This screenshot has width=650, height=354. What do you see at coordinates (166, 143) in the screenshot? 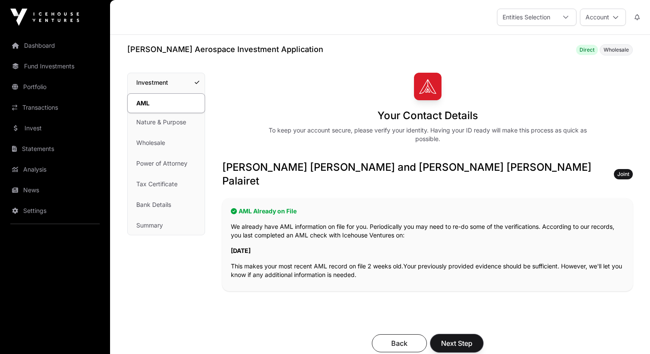
I see `a: Wholesale` at bounding box center [166, 143].